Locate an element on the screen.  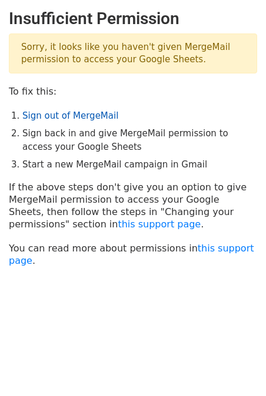
h2: Insufficient Permission is located at coordinates (133, 19).